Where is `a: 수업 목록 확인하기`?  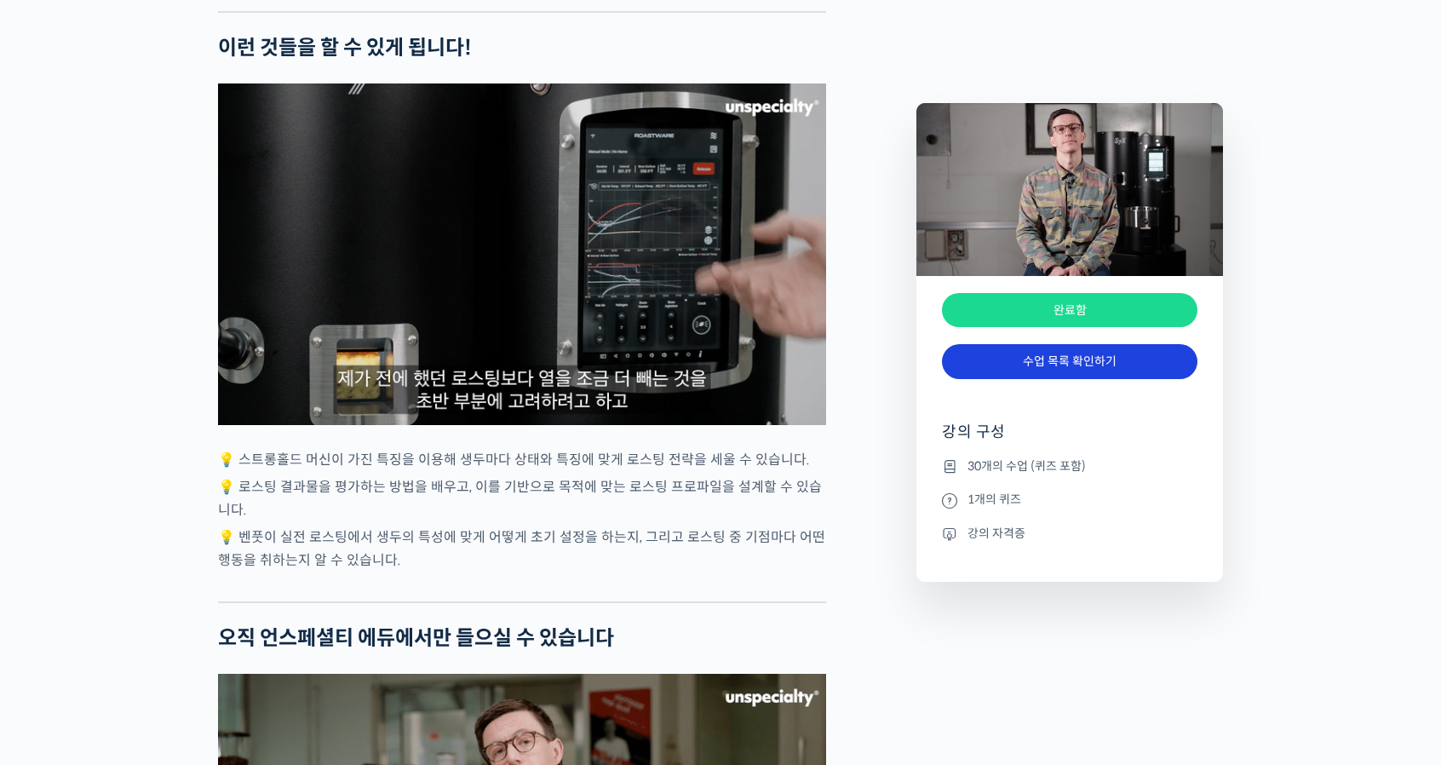
a: 수업 목록 확인하기 is located at coordinates (1070, 361).